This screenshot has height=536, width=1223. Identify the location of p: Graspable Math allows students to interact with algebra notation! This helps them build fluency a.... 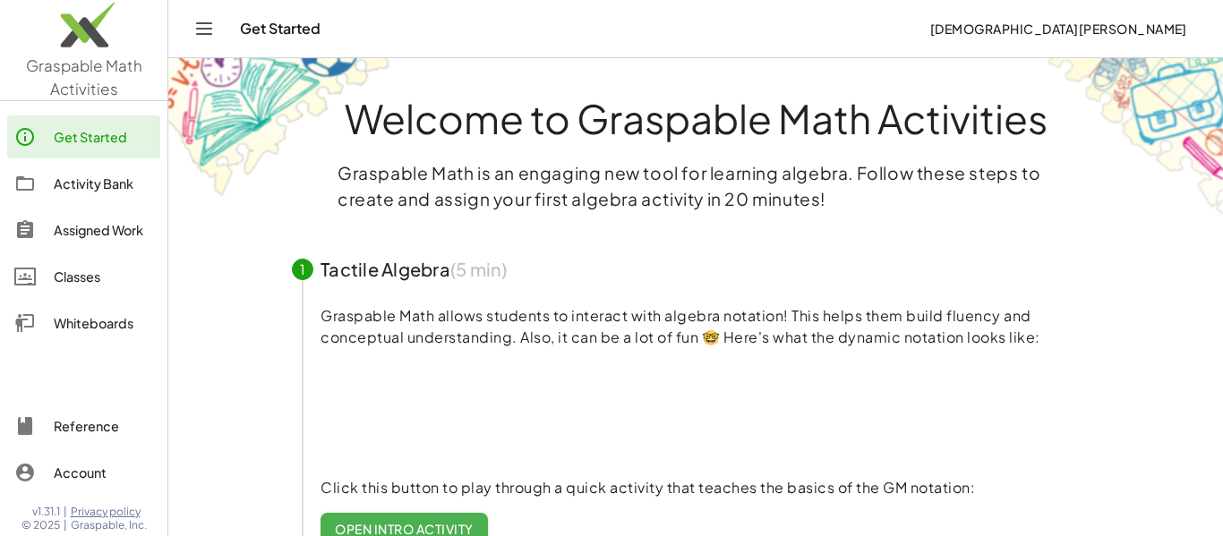
(710, 327).